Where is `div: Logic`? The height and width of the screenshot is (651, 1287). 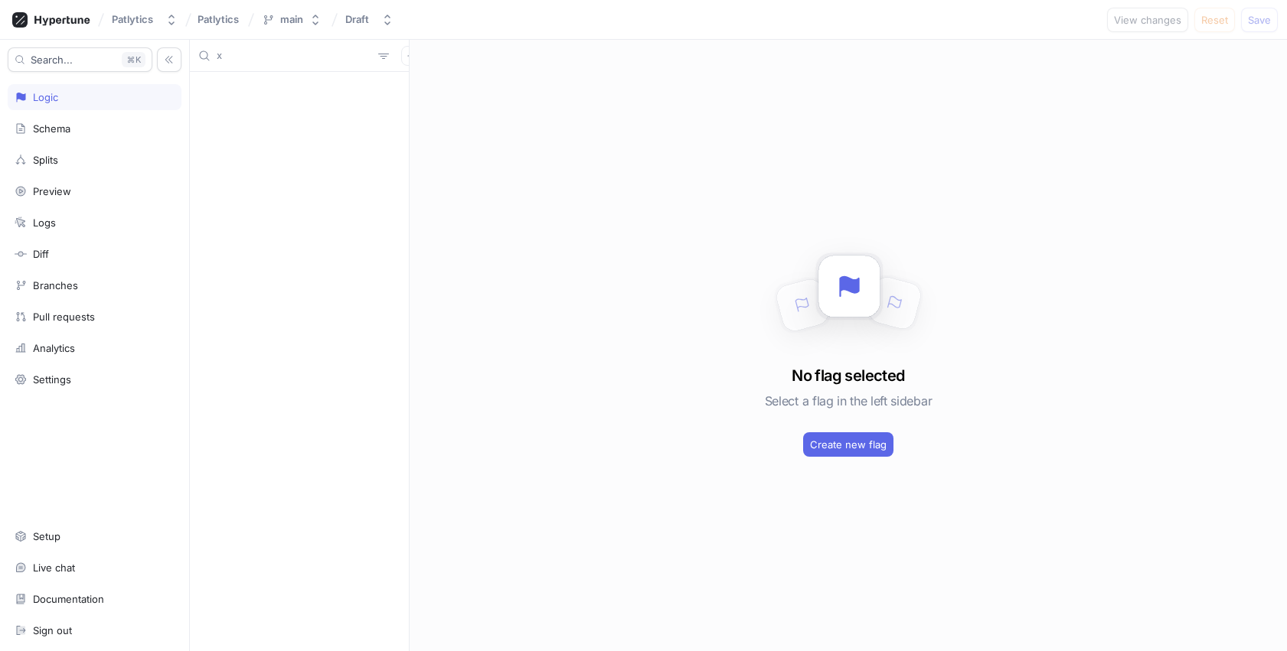
div: Logic is located at coordinates (45, 97).